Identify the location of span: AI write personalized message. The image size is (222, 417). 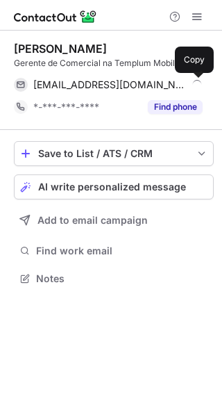
(112, 187).